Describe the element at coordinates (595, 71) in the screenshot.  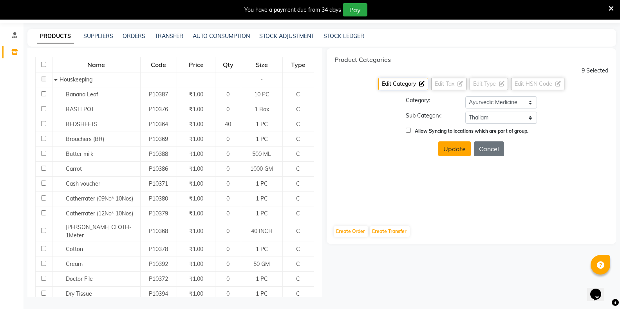
I see `div: 9 Selected` at that location.